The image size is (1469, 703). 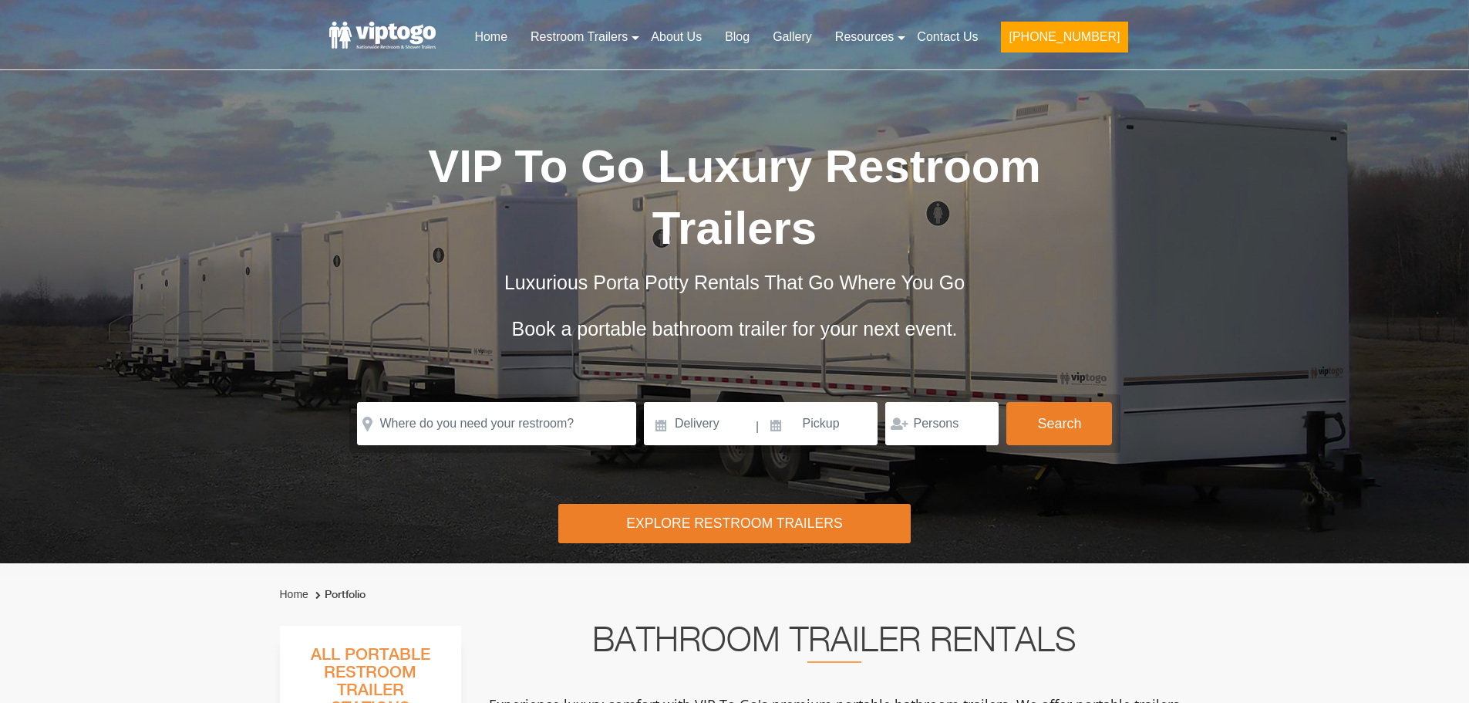 What do you see at coordinates (820, 423) in the screenshot?
I see `input: Pickup` at bounding box center [820, 423].